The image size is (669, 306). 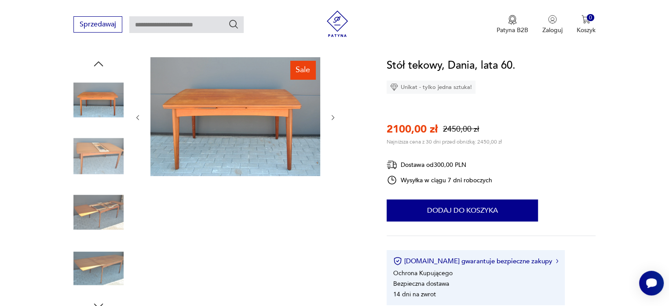 I want to click on p: Patyna B2B, so click(x=513, y=30).